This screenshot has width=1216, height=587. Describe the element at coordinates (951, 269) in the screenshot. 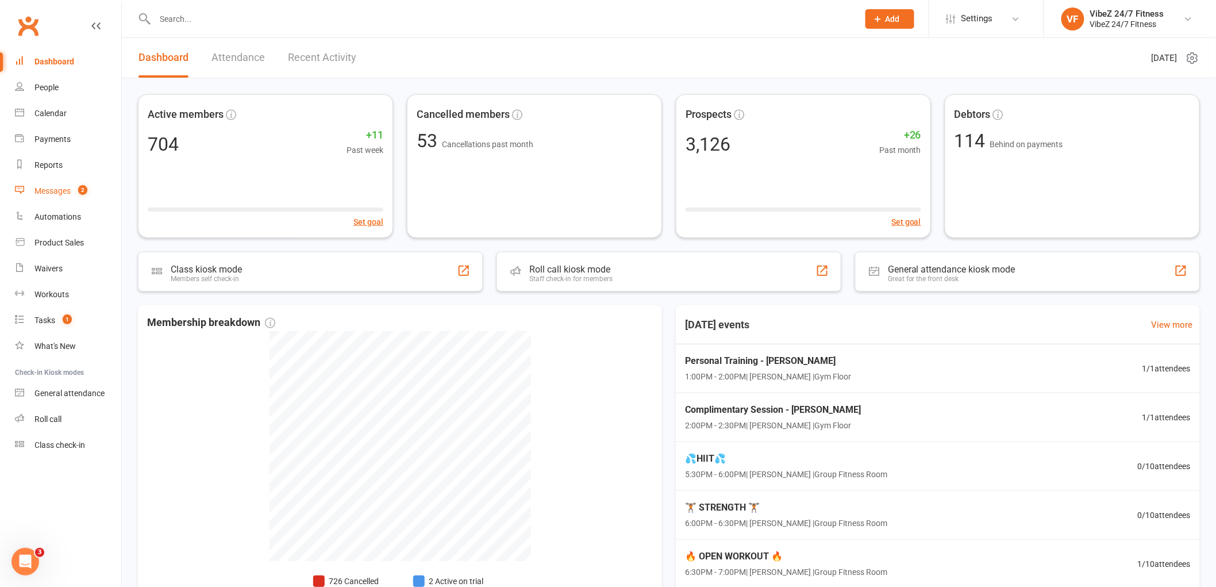

I see `div: General attendance kiosk mode` at that location.